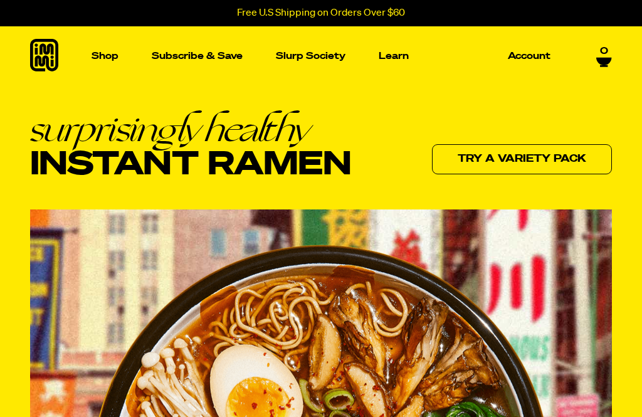  Describe the element at coordinates (604, 56) in the screenshot. I see `a: 0` at that location.